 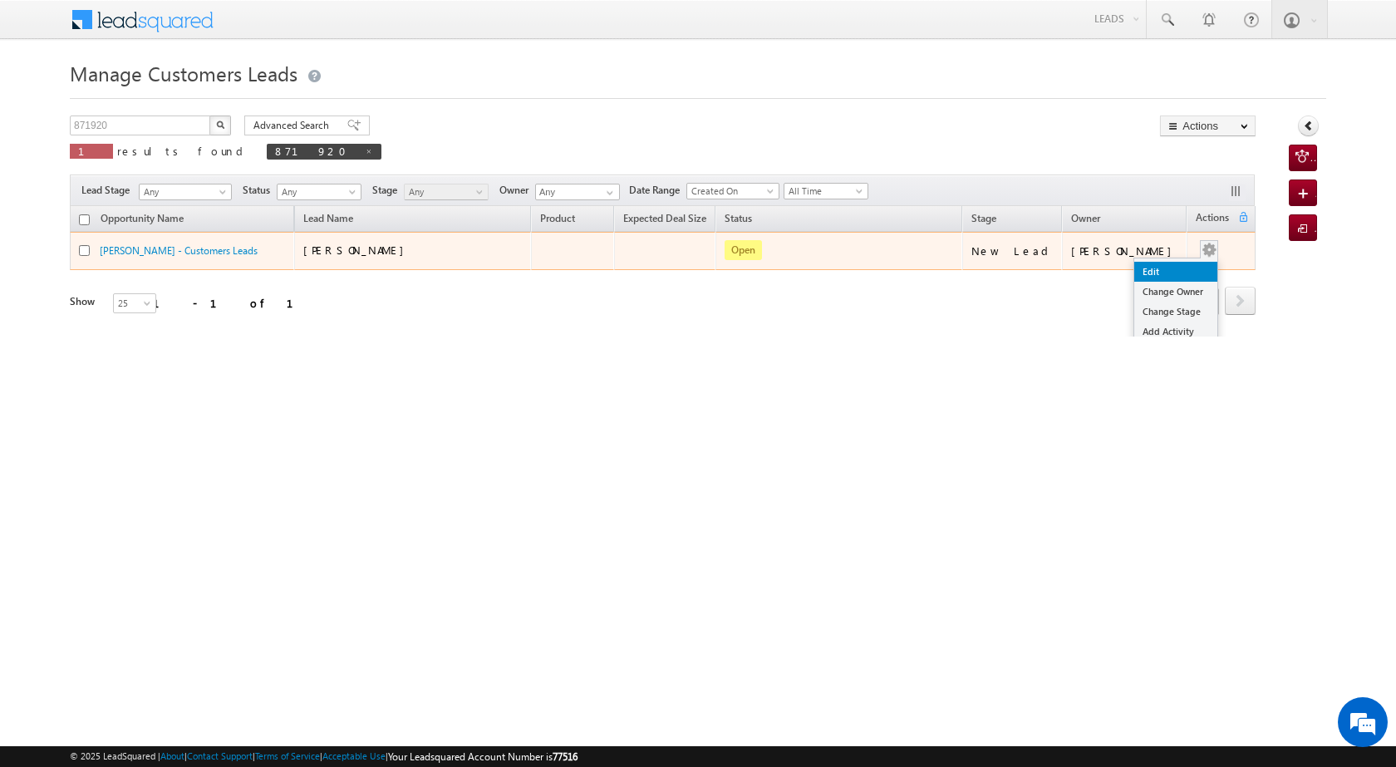 I want to click on span: Advanced Search, so click(x=293, y=125).